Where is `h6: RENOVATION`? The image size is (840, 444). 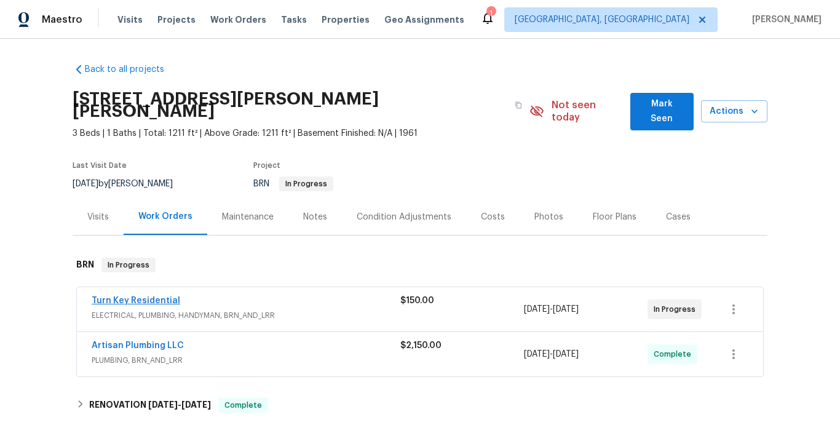
h6: RENOVATION is located at coordinates (150, 405).